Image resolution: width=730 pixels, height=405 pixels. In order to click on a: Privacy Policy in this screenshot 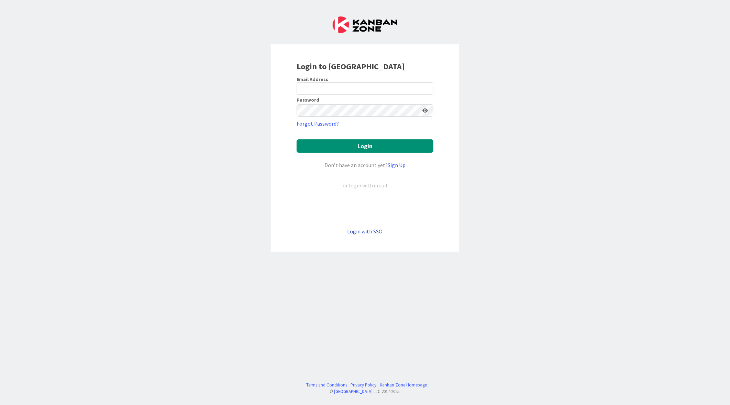, I will do `click(363, 385)`.